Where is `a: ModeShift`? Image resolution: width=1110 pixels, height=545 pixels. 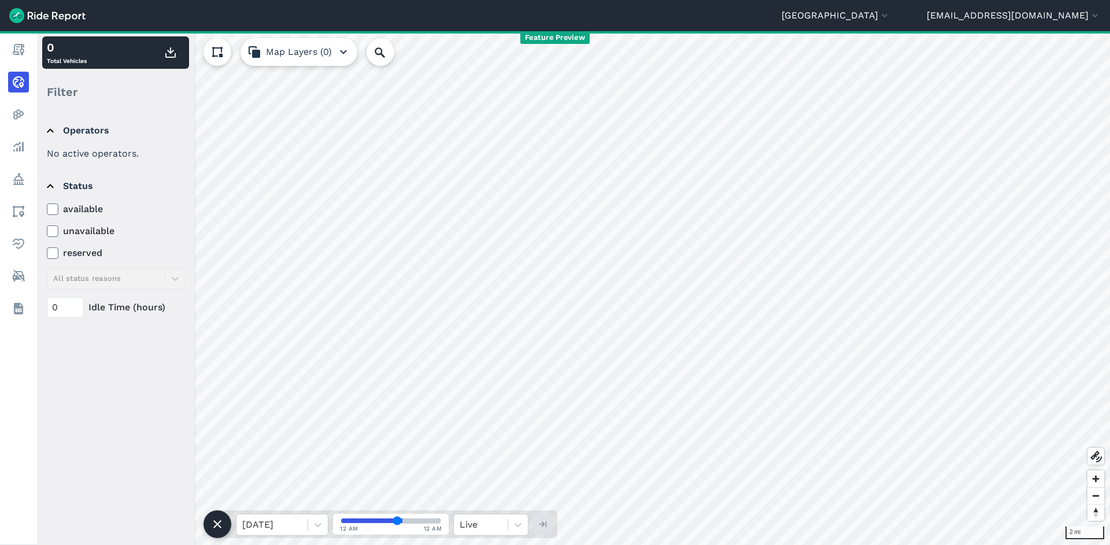 a: ModeShift is located at coordinates (18, 276).